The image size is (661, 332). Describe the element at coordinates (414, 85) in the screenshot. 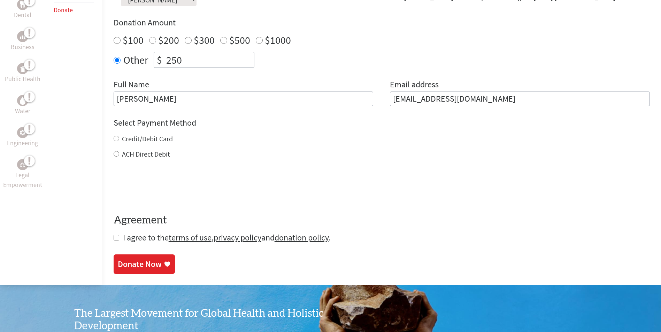

I see `label: Email address` at that location.